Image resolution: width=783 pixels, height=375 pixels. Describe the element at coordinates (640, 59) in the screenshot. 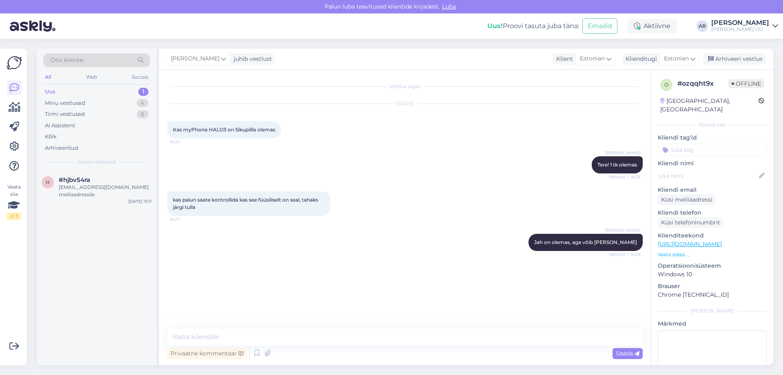

I see `div: Klienditugi` at that location.